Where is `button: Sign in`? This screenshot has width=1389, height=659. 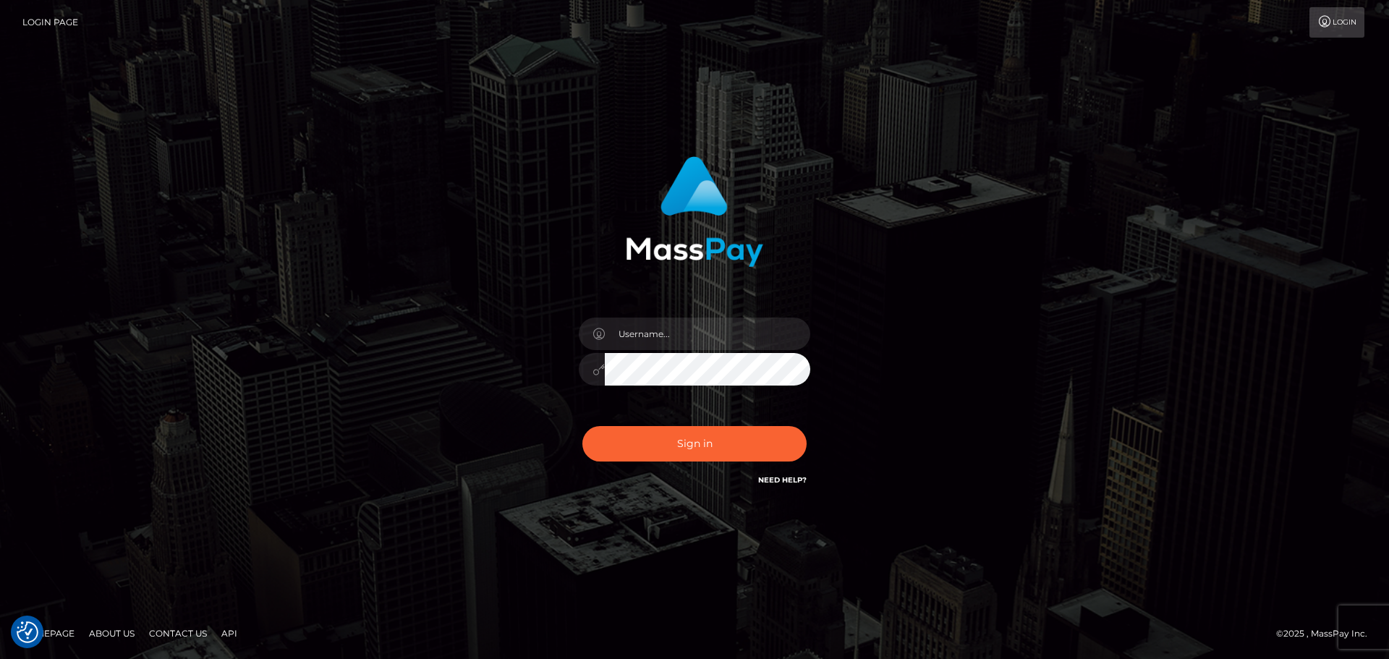
button: Sign in is located at coordinates (694, 443).